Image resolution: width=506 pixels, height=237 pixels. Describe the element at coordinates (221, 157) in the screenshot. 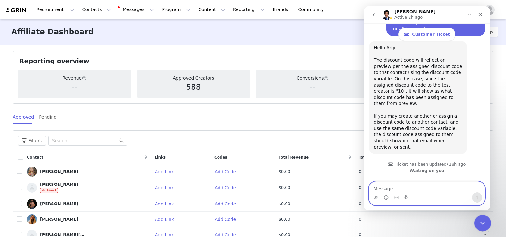

I see `span: Codes` at that location.